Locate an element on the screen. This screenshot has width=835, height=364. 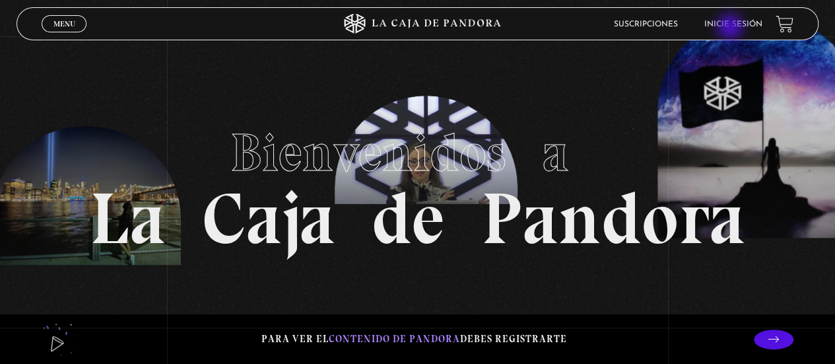
a: Suscripciones is located at coordinates (646, 24).